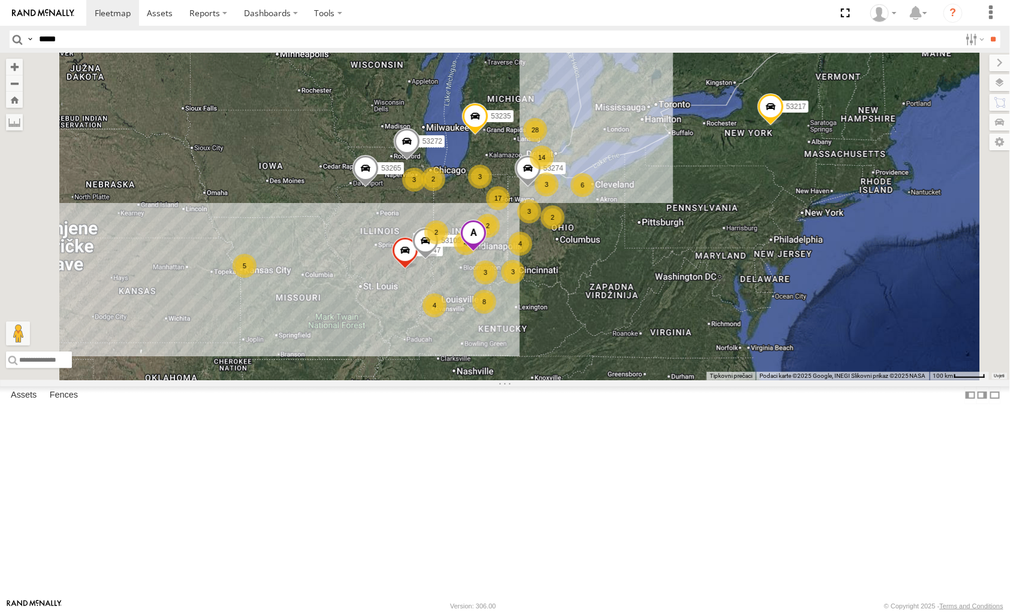 This screenshot has width=1010, height=612. Describe the element at coordinates (473, 606) in the screenshot. I see `div: Version: 306.00` at that location.